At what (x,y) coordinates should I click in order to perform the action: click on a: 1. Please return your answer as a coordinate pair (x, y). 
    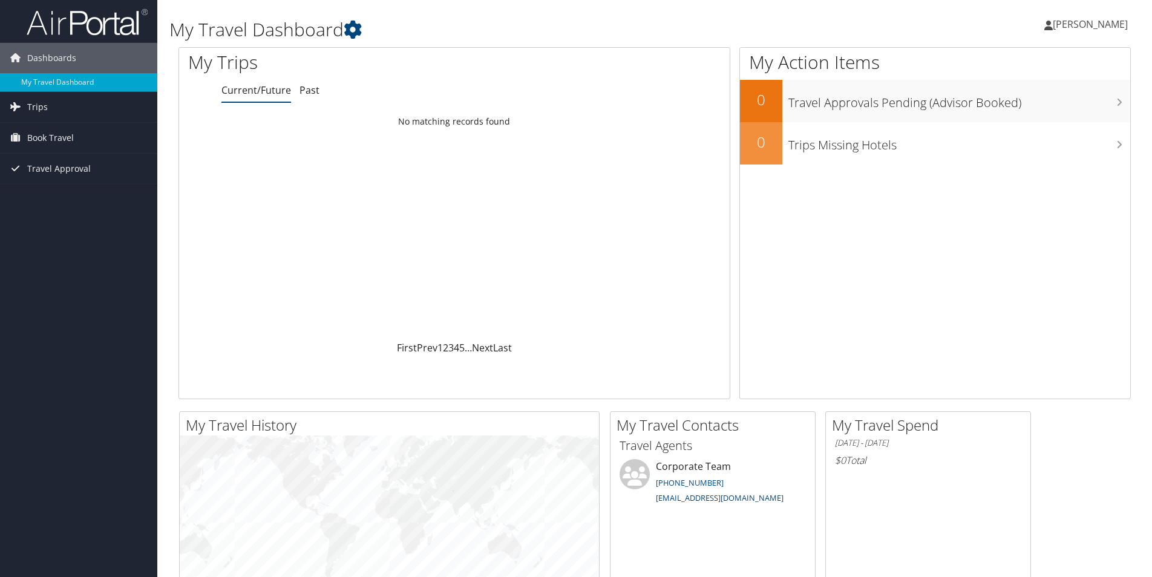
    Looking at the image, I should click on (440, 348).